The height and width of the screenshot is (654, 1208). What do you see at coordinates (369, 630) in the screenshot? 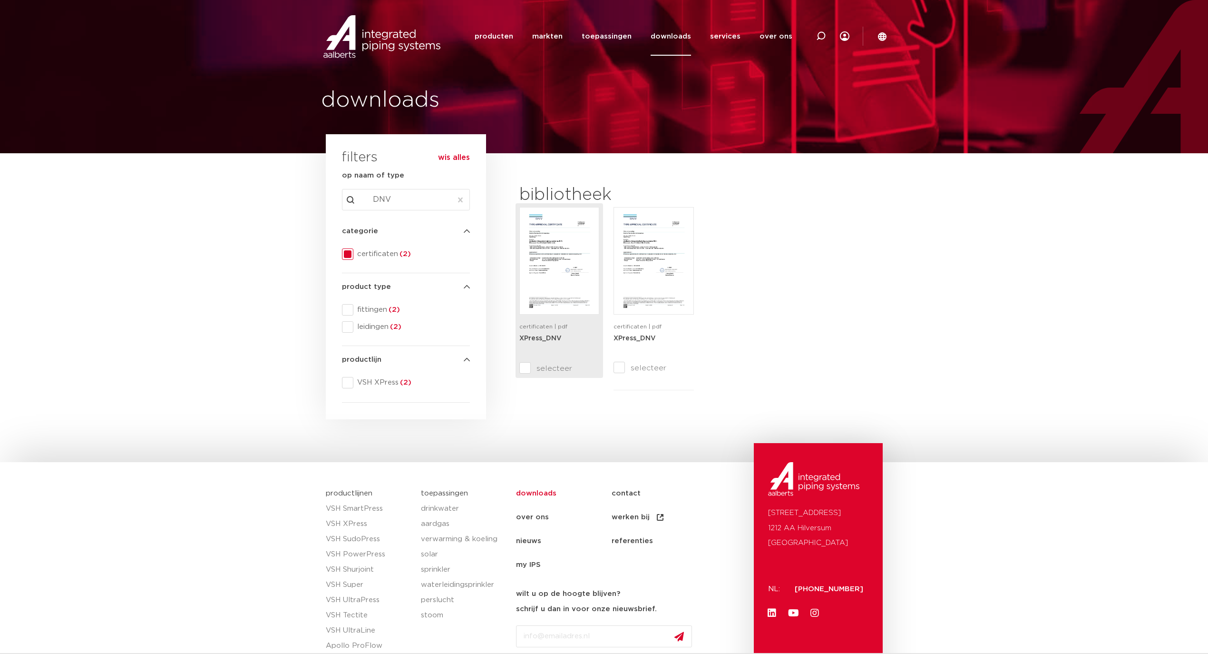
I see `a: VSH UltraLine` at bounding box center [369, 630].